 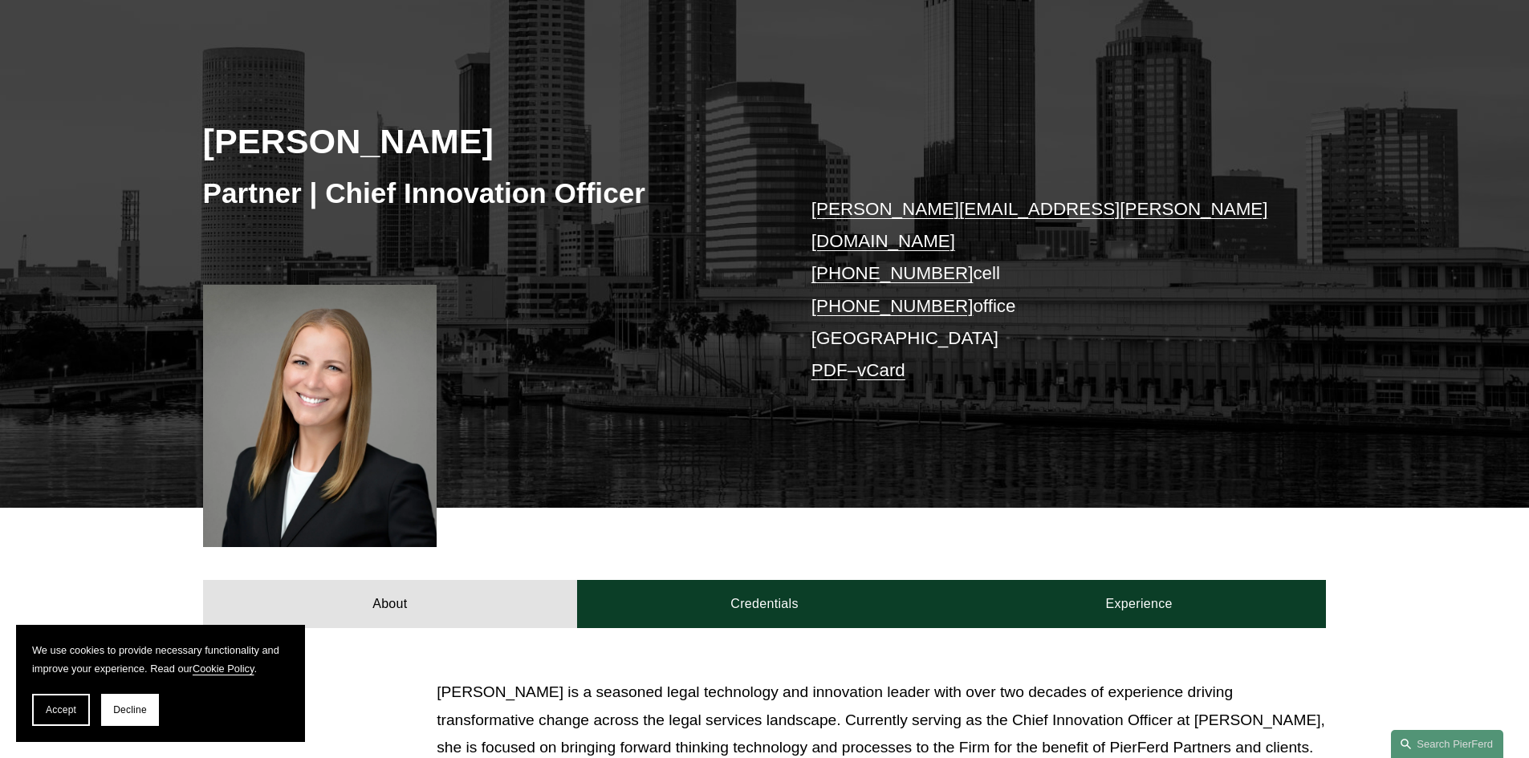 I want to click on a: Cookie Policy, so click(x=223, y=669).